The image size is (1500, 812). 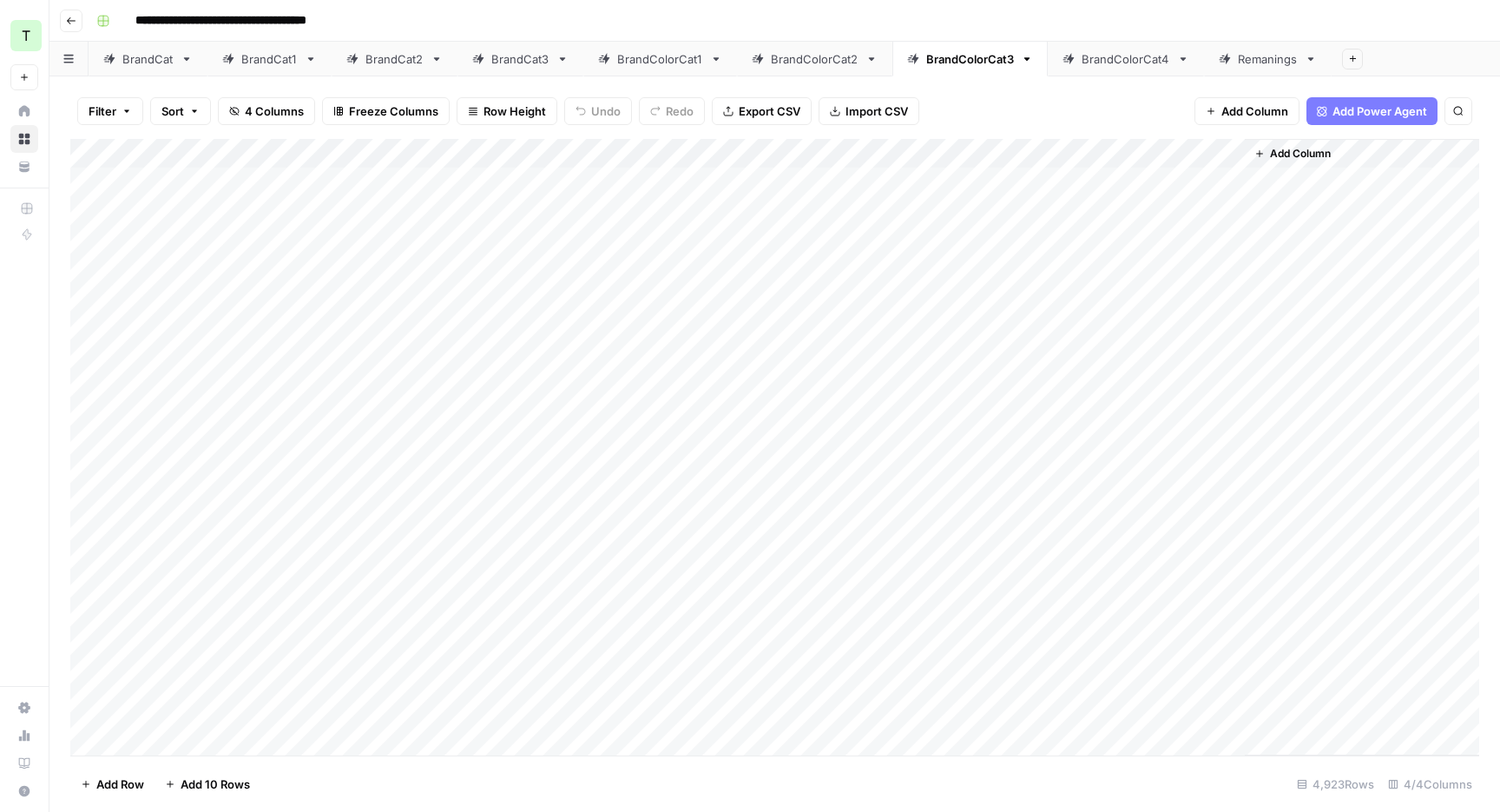 I want to click on span: Freeze Columns, so click(x=394, y=111).